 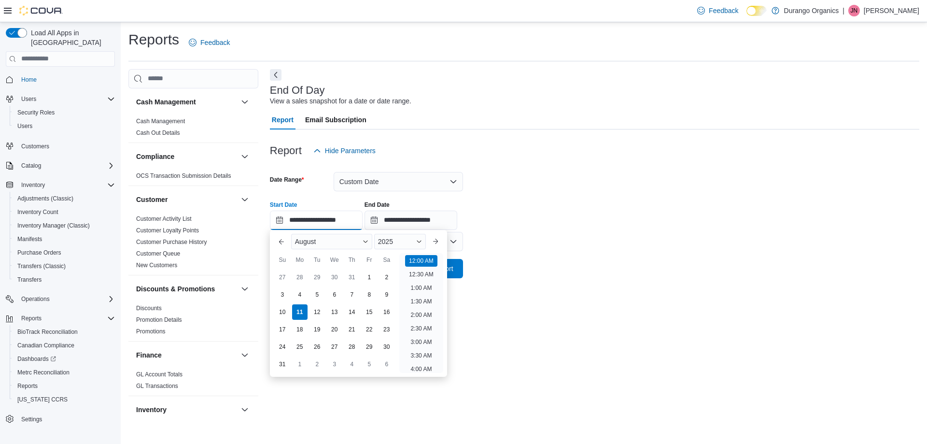 What do you see at coordinates (64, 372) in the screenshot?
I see `button: Metrc Reconciliation` at bounding box center [64, 372].